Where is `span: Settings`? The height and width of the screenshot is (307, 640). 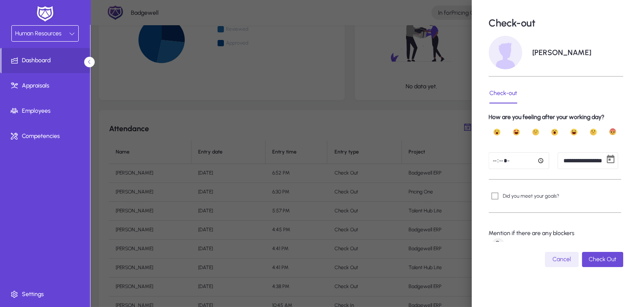
span: Settings is located at coordinates (47, 294).